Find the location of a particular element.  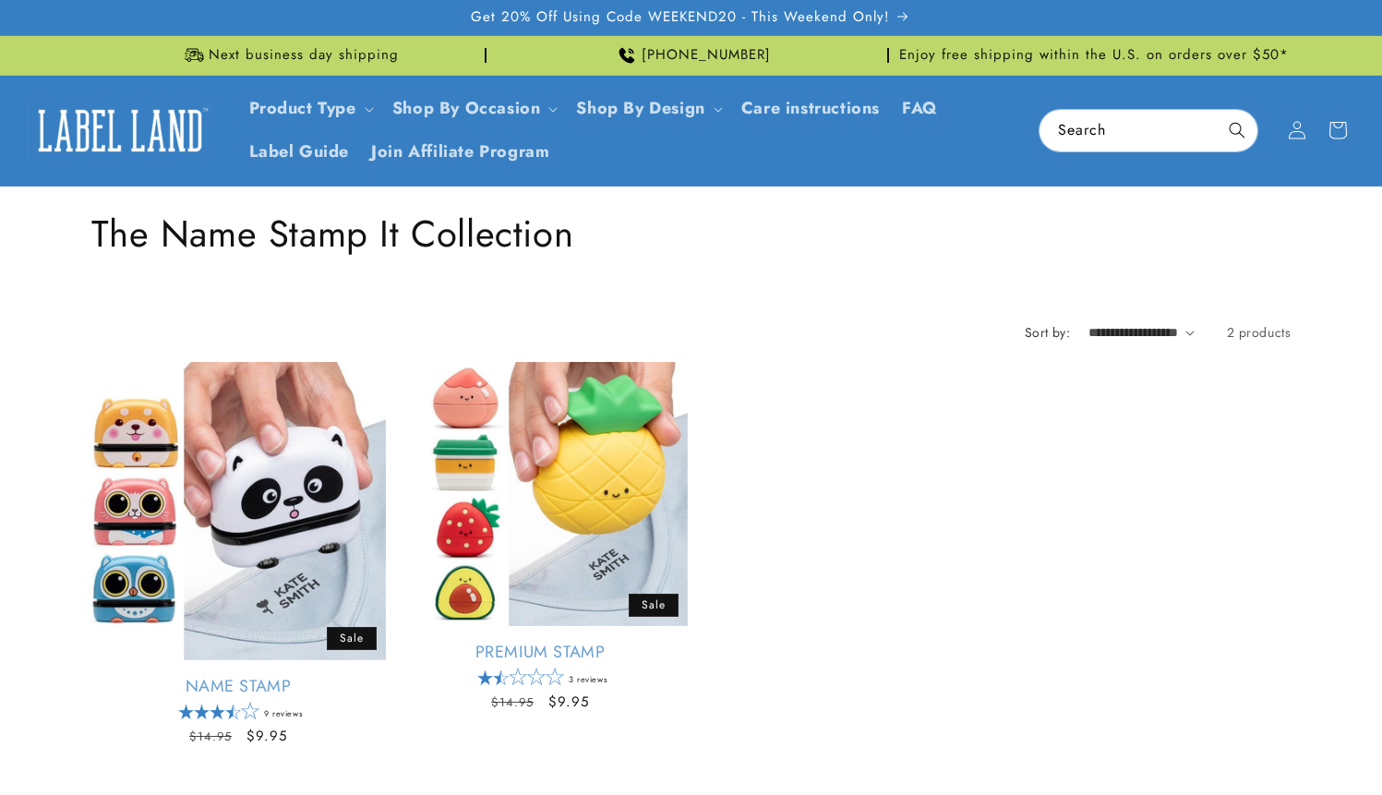

span: Shop By Occasion is located at coordinates (466, 108).